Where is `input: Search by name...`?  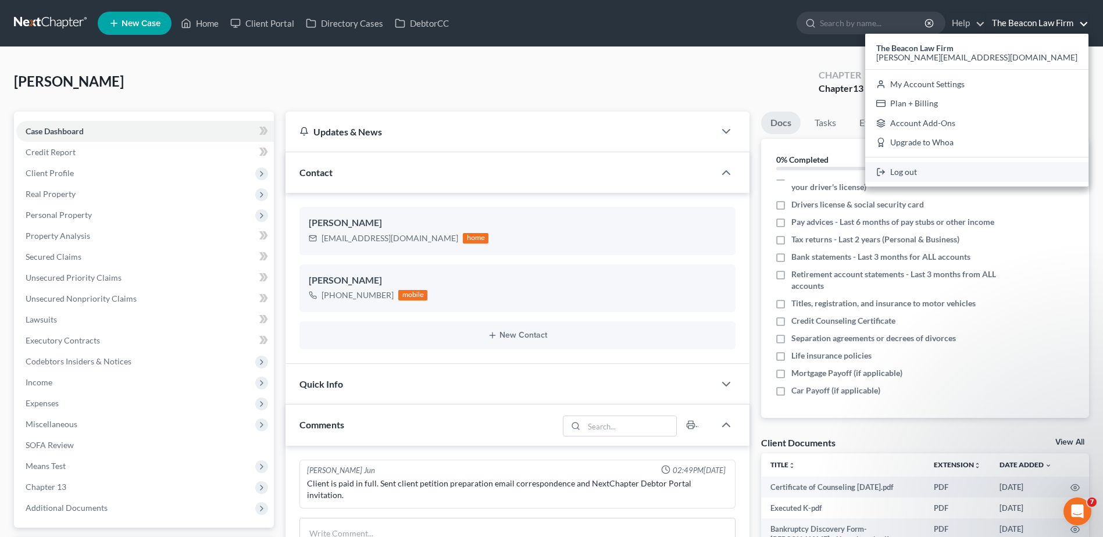
input: Search by name... is located at coordinates (873, 23).